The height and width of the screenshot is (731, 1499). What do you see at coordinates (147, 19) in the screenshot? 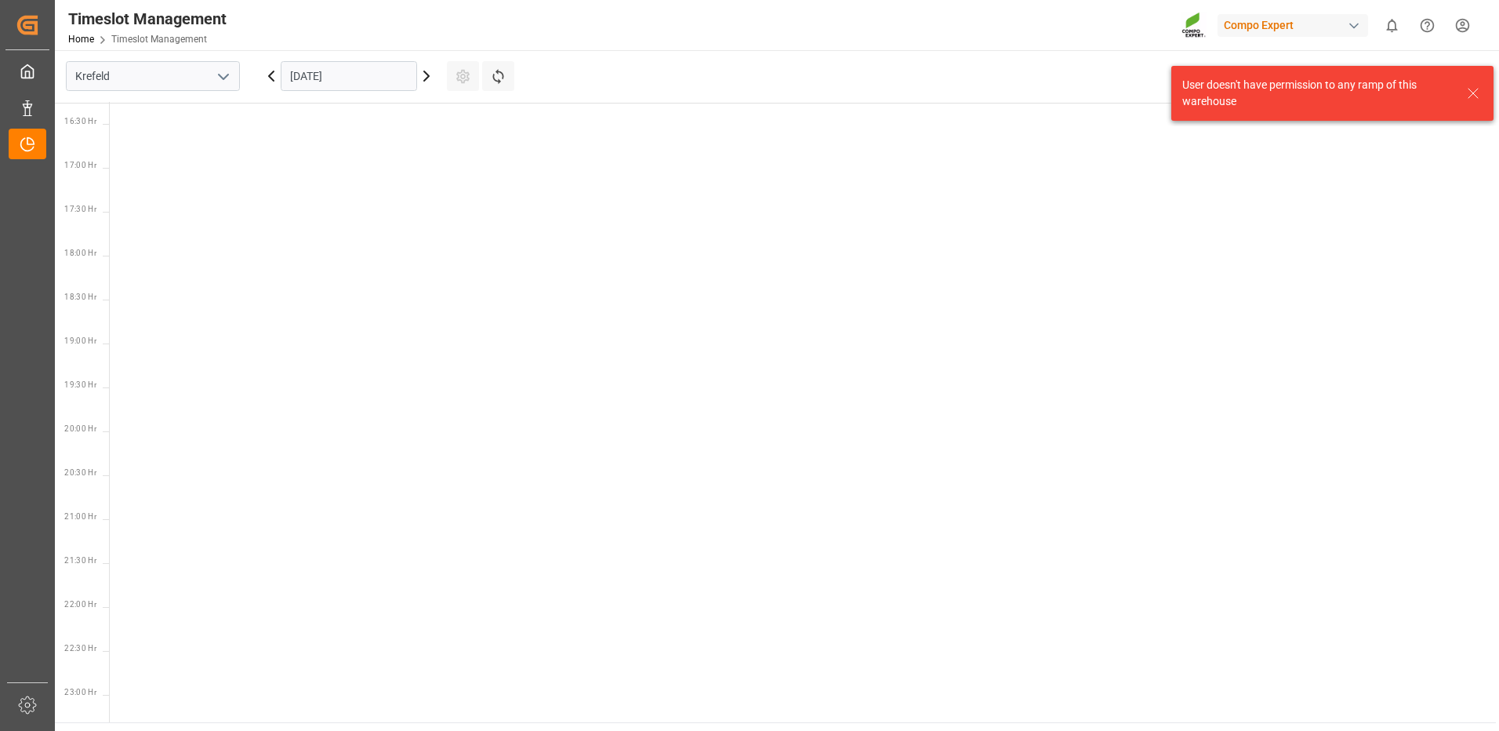
I see `div: Timeslot Management` at bounding box center [147, 19].